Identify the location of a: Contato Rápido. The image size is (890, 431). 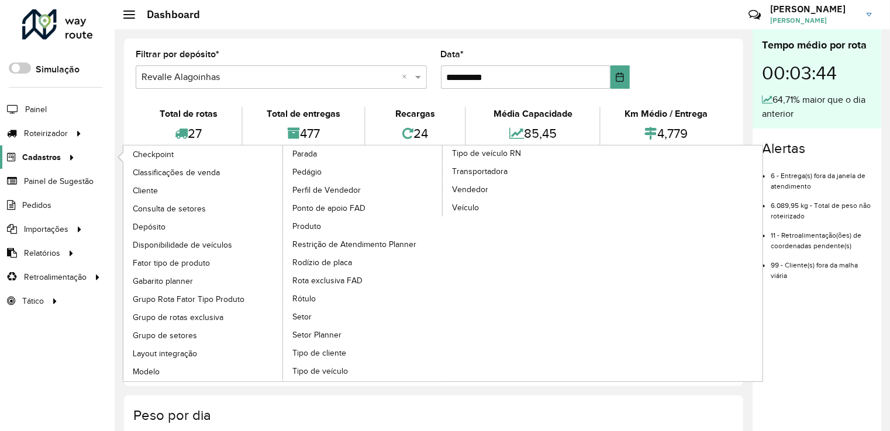
(754, 15).